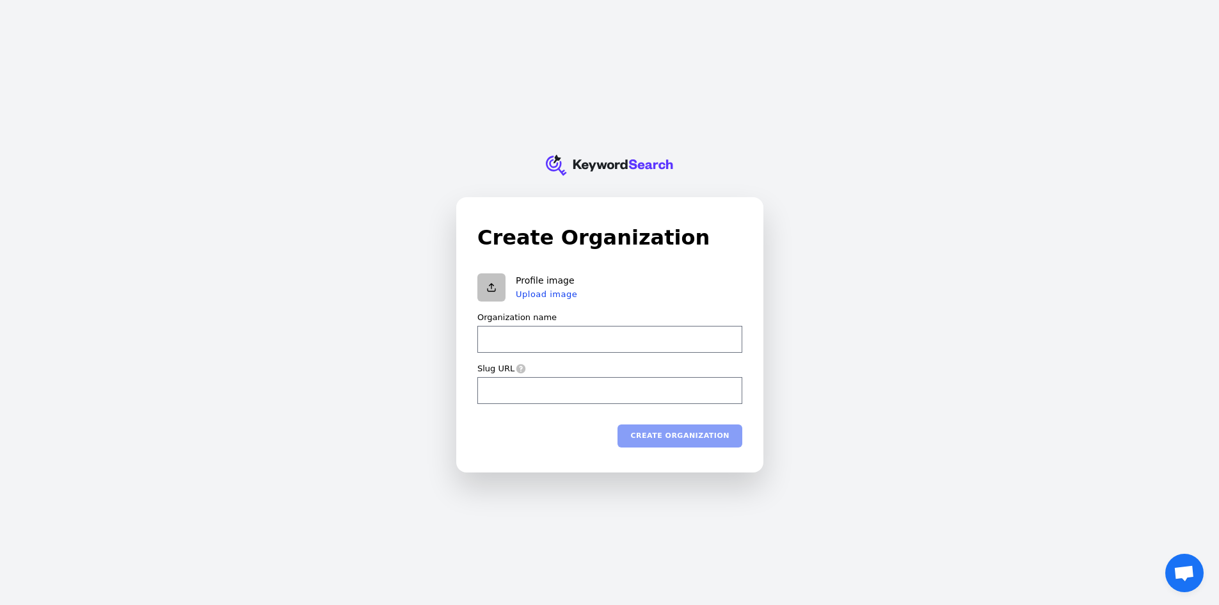  Describe the element at coordinates (610, 237) in the screenshot. I see `h1: Create Organization` at that location.